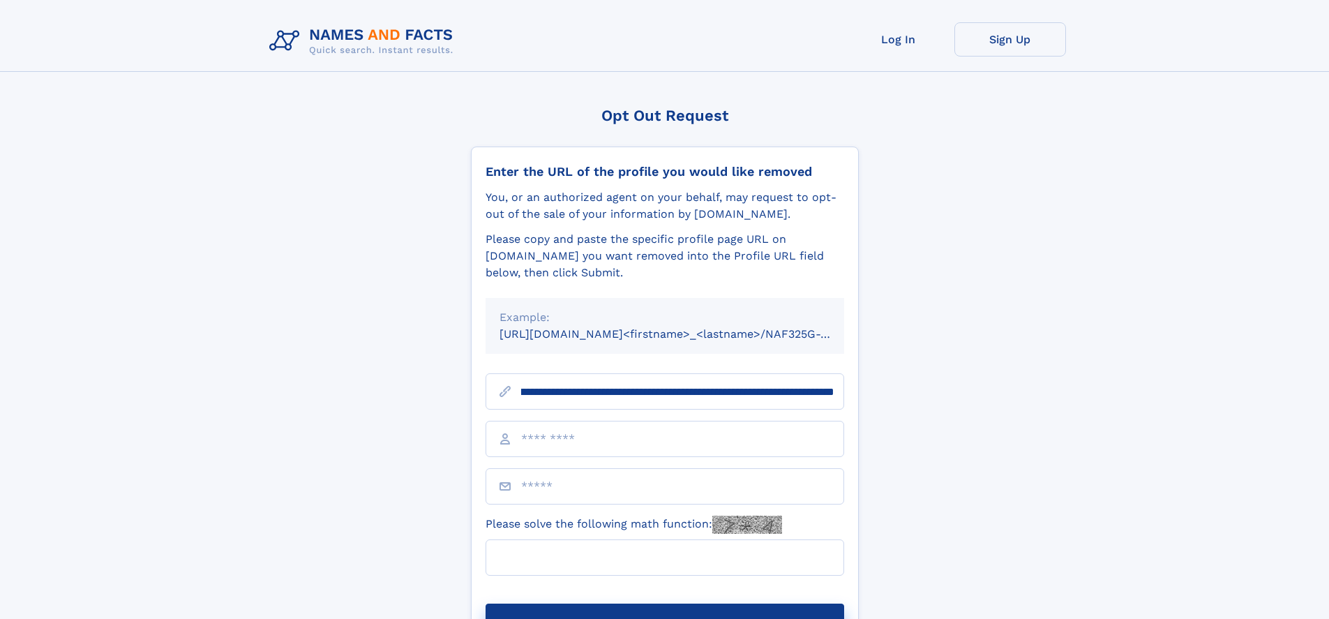 The width and height of the screenshot is (1329, 619). I want to click on div: You, or an authorized agent on your behalf, may request to opt-out of the sale of your informatio..., so click(665, 206).